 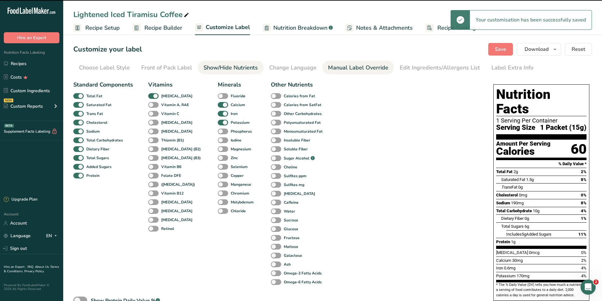 I want to click on b: Caffeine, so click(x=291, y=203).